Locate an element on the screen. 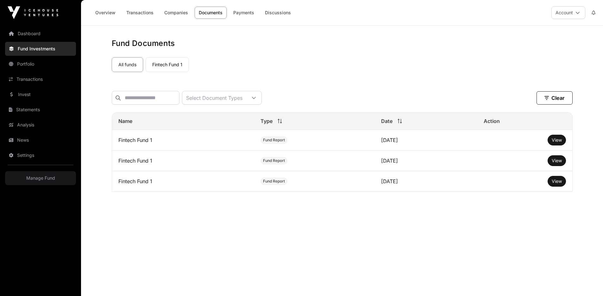 Image resolution: width=603 pixels, height=296 pixels. a: Invest is located at coordinates (41, 94).